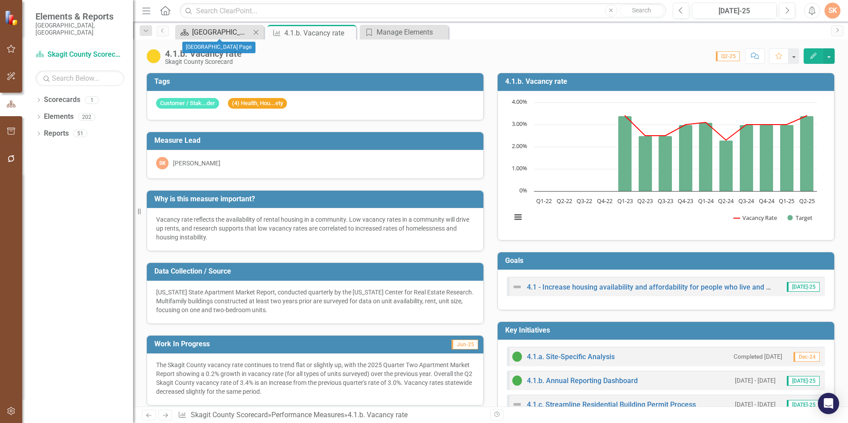  What do you see at coordinates (642, 10) in the screenshot?
I see `span: Search` at bounding box center [642, 10].